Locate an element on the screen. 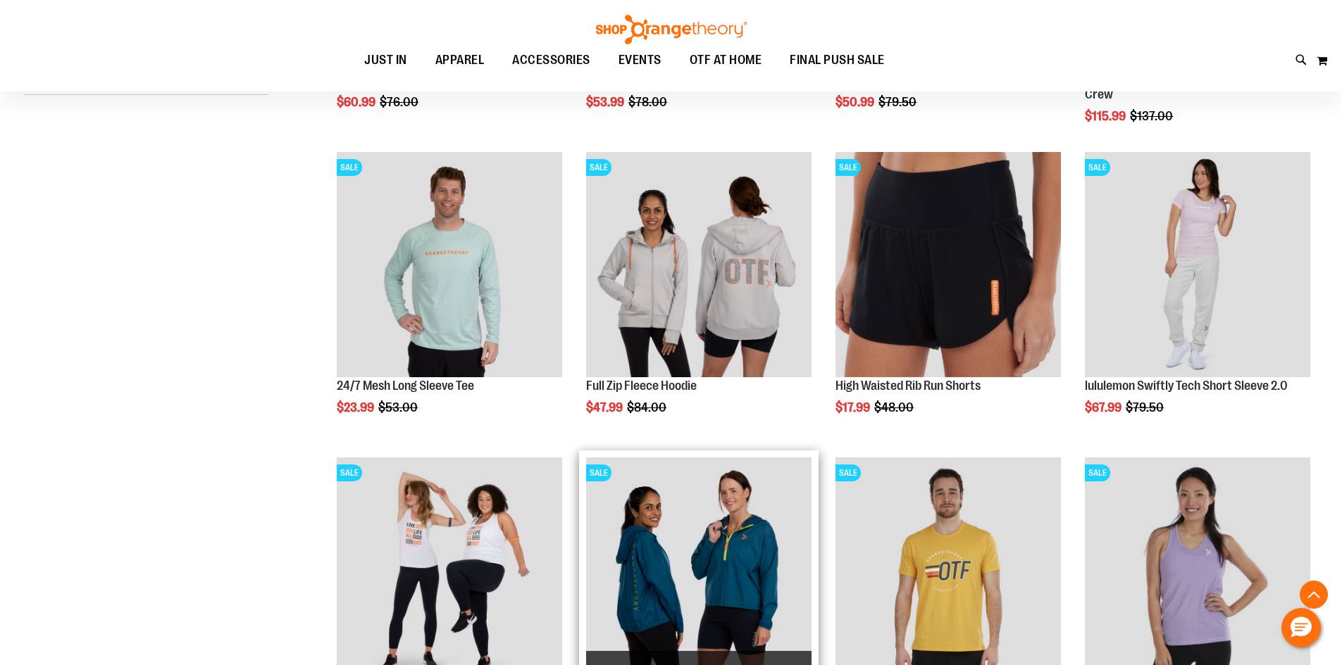 The width and height of the screenshot is (1342, 665). a: EVENTS is located at coordinates (639, 61).